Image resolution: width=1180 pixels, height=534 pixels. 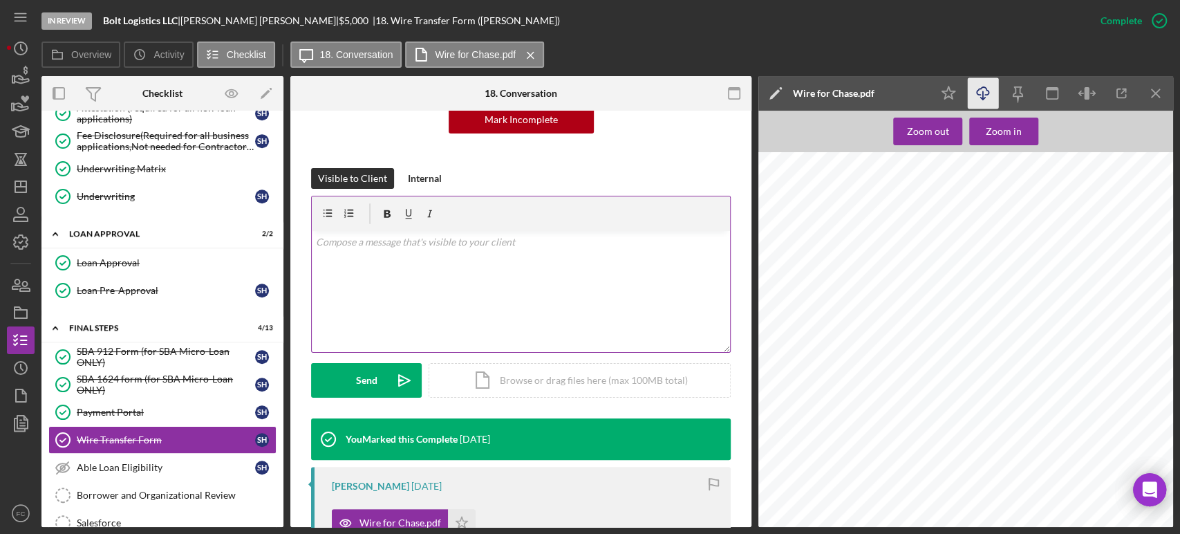 I want to click on time: 2025-09-08 19:27, so click(x=475, y=439).